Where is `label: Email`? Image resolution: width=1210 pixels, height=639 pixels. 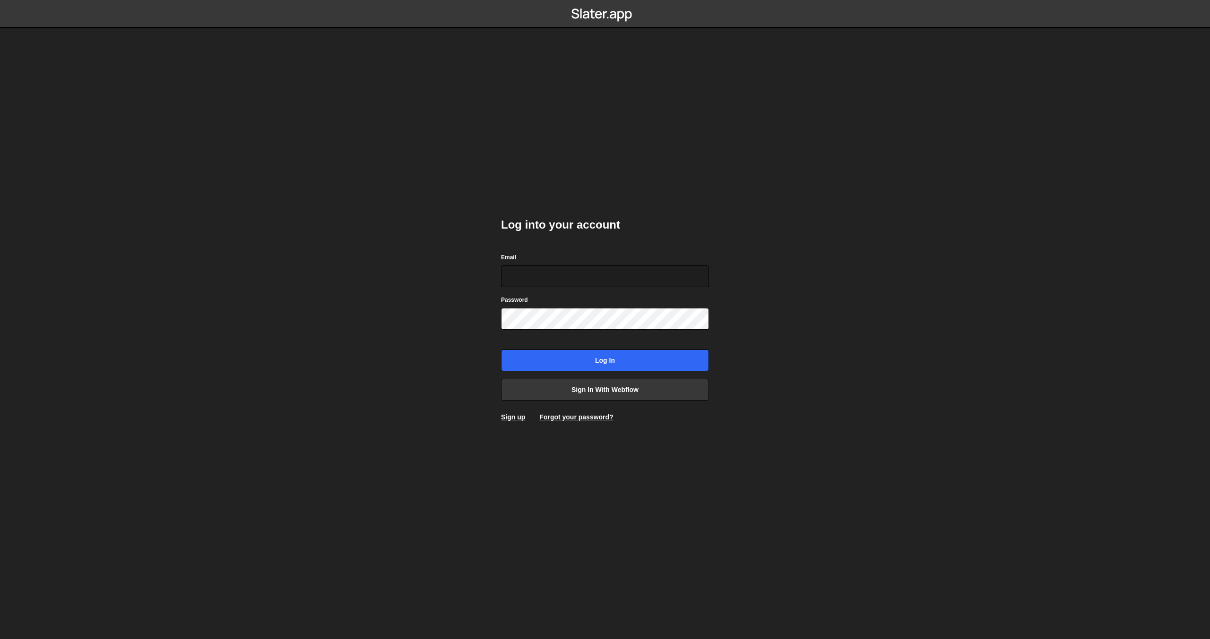 label: Email is located at coordinates (508, 258).